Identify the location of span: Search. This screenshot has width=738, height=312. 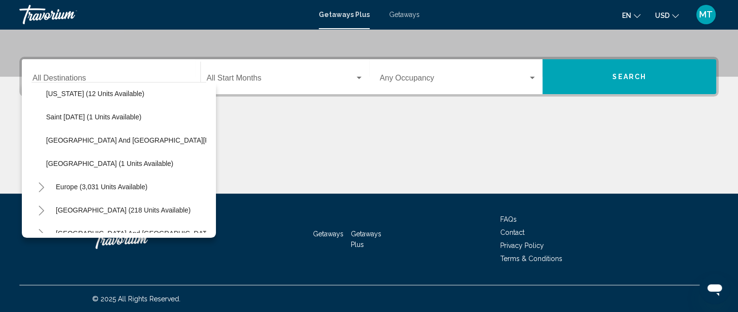
(629, 77).